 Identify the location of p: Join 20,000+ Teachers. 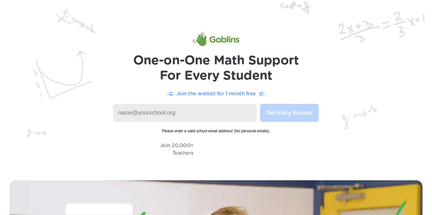
(177, 150).